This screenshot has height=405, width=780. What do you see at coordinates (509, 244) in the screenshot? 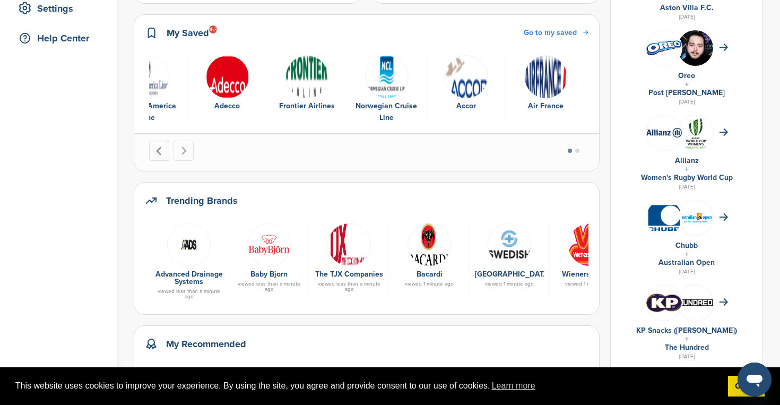
I see `img: Swe` at bounding box center [509, 244].